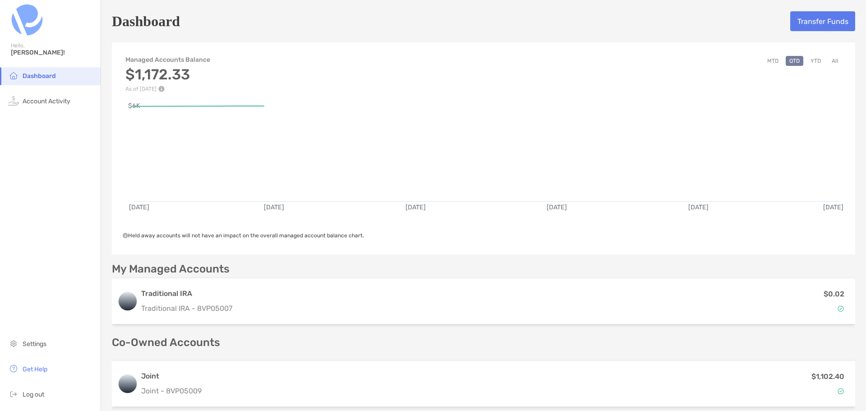 The width and height of the screenshot is (866, 411). I want to click on img: settings icon, so click(14, 343).